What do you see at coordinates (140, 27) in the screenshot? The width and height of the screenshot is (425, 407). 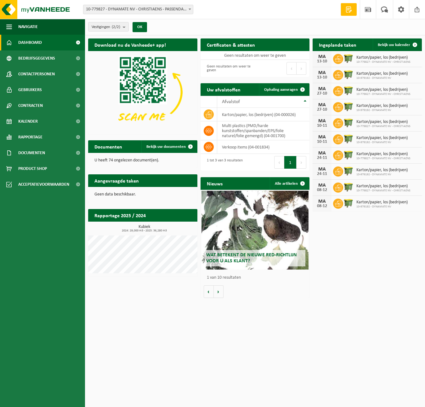 I see `button: OK` at bounding box center [140, 27].